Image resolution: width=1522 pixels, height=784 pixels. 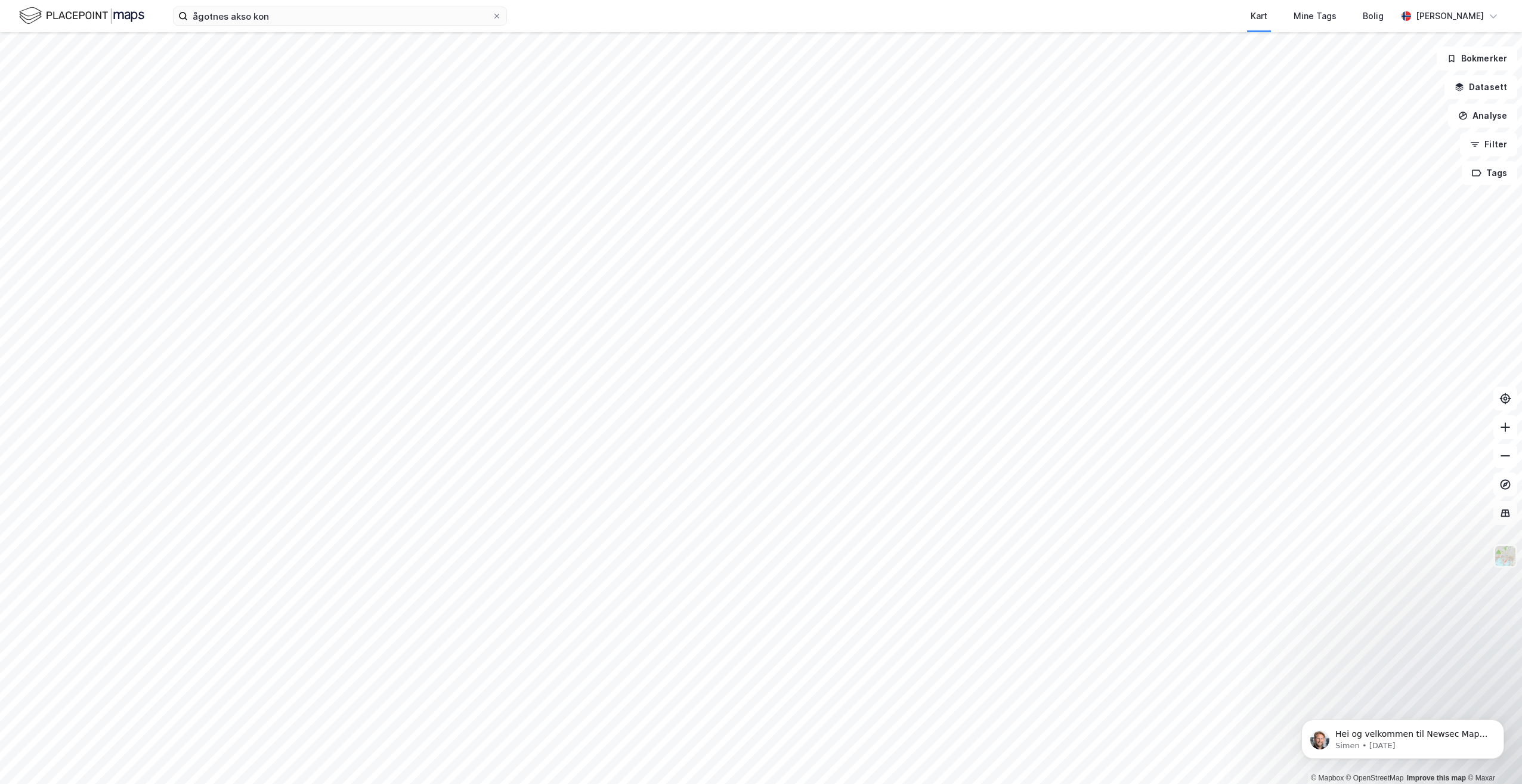 I want to click on img: Profile image for Simen, so click(x=36, y=45).